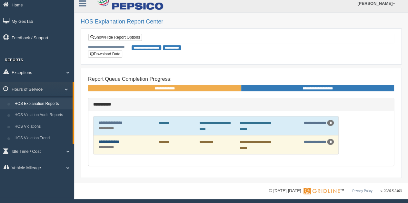  Describe the element at coordinates (42, 139) in the screenshot. I see `a: HOS Violation Trend` at that location.